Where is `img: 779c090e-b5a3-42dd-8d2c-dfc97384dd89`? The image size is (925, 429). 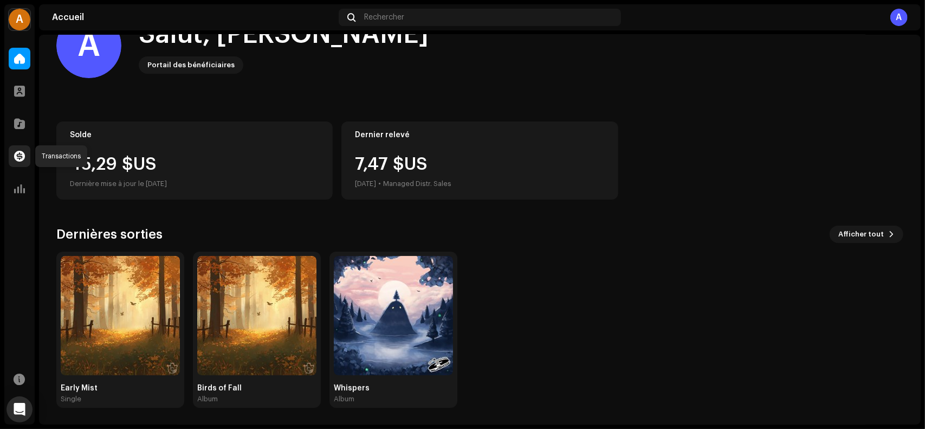 img: 779c090e-b5a3-42dd-8d2c-dfc97384dd89 is located at coordinates (257, 315).